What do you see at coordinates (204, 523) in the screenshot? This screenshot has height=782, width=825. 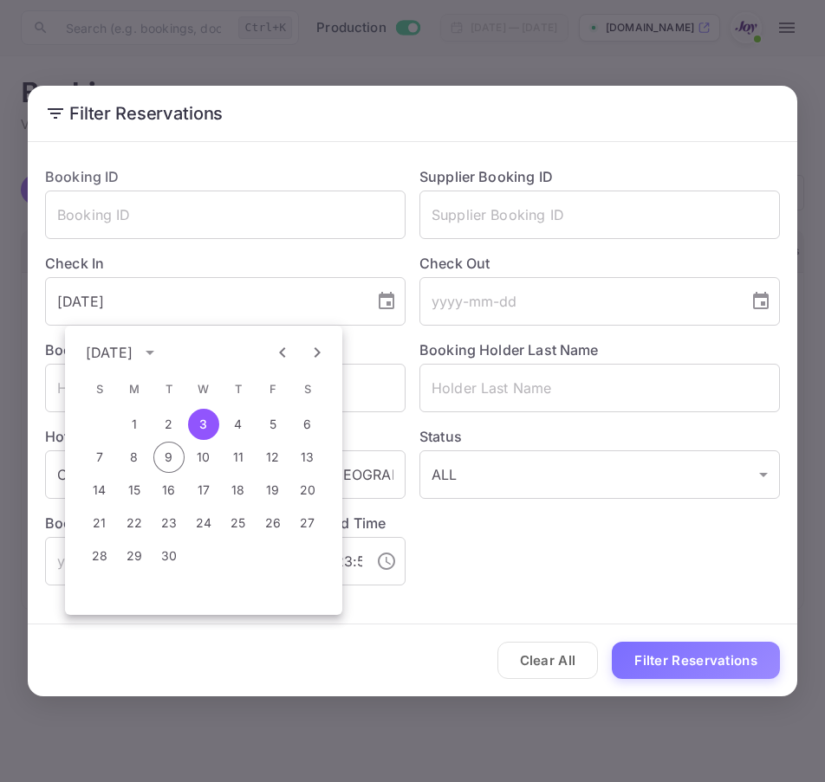 I see `button: 24` at bounding box center [204, 523].